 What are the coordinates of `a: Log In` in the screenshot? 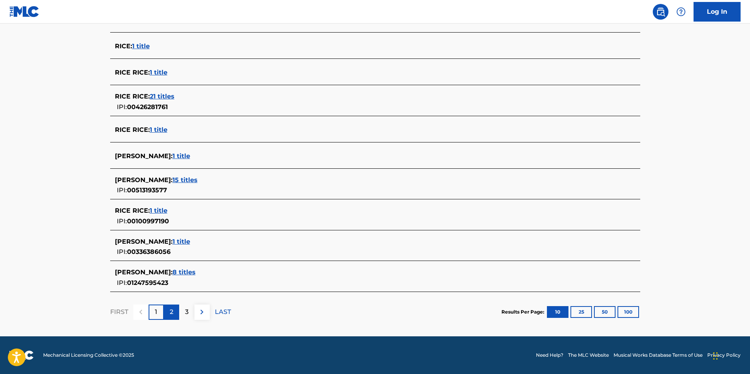 It's located at (717, 12).